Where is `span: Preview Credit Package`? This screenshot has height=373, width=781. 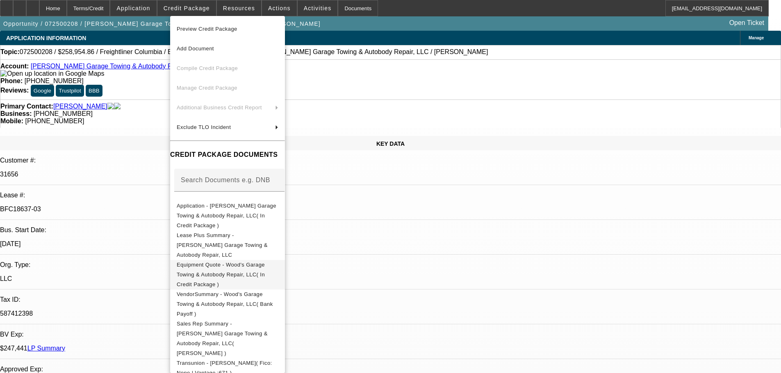 span: Preview Credit Package is located at coordinates (207, 29).